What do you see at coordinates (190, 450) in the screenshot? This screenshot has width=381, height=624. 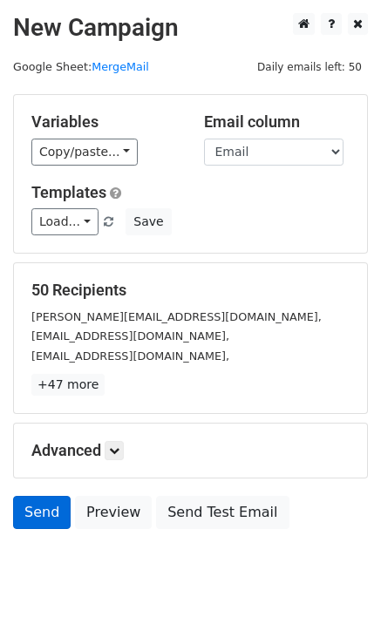 I see `h5: Advanced` at bounding box center [190, 450].